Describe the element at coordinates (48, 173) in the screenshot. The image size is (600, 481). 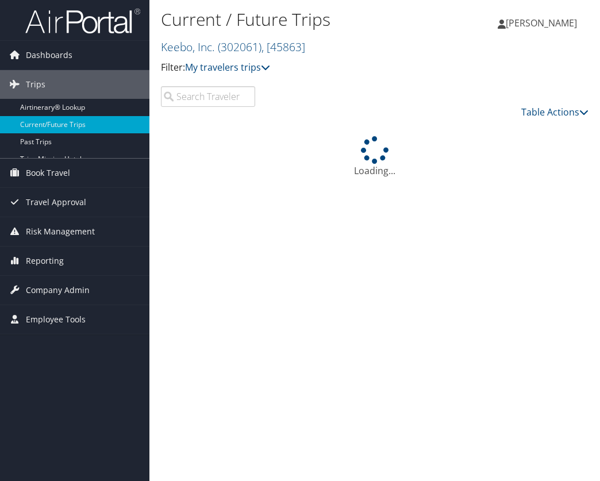
I see `span: Book Travel` at that location.